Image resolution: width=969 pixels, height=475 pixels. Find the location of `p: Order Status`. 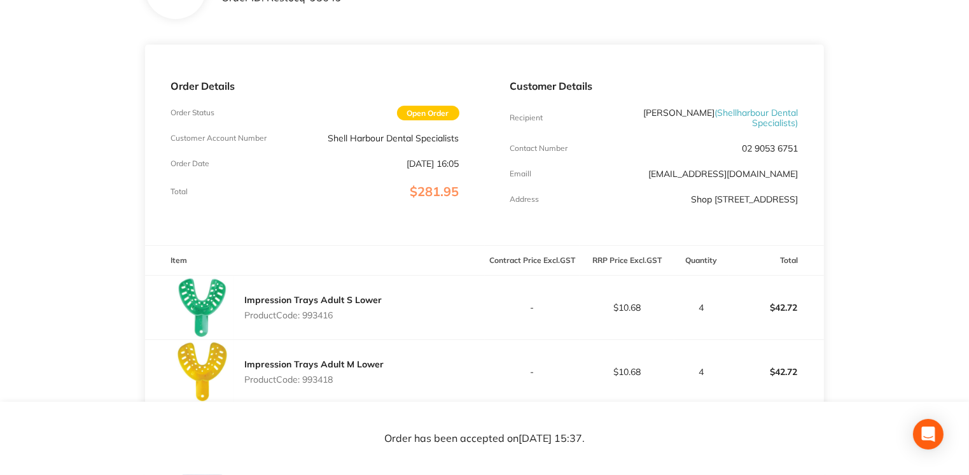

p: Order Status is located at coordinates (192, 113).